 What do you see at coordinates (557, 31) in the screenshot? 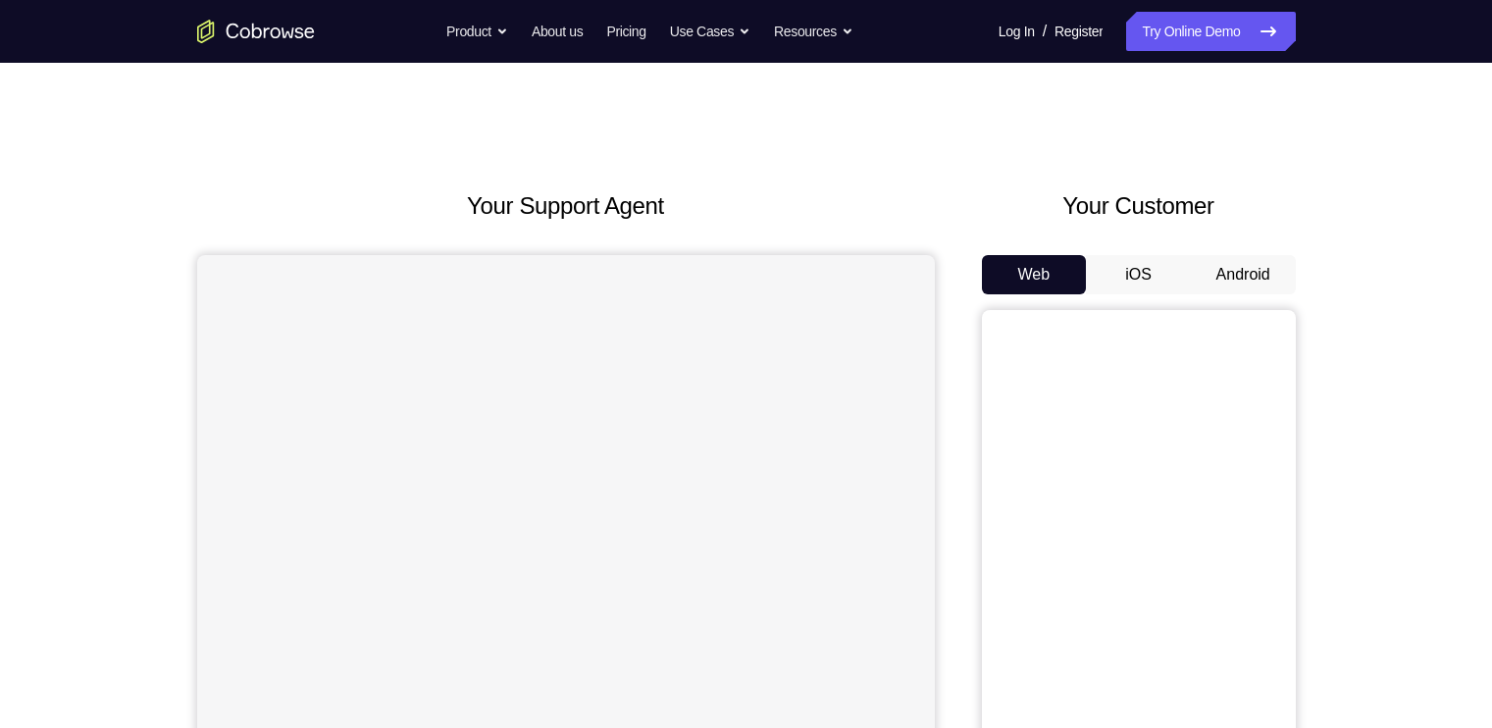
I see `a: About us` at bounding box center [557, 31].